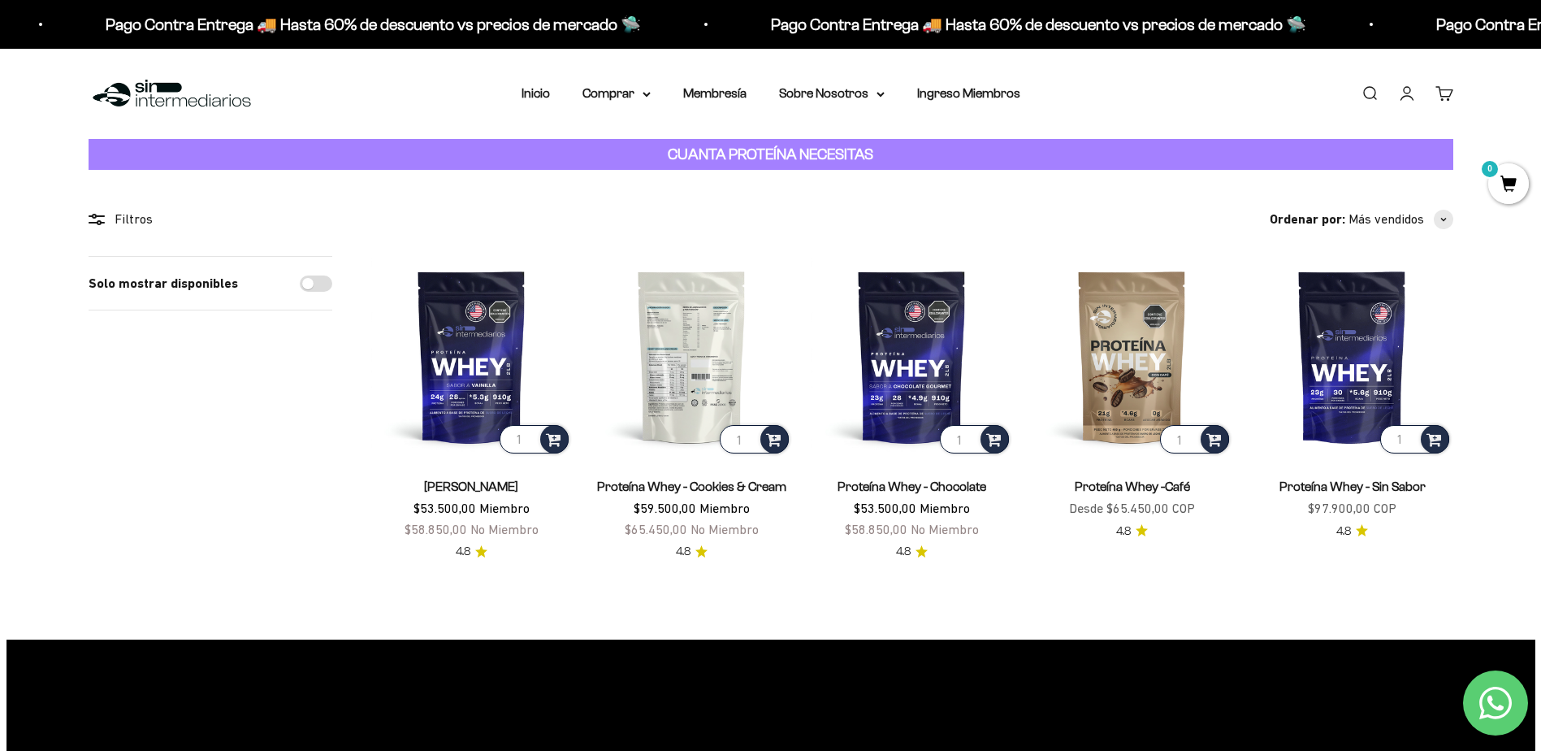 The height and width of the screenshot is (751, 1541). Describe the element at coordinates (1132, 486) in the screenshot. I see `a: Proteína Whey -Café` at that location.